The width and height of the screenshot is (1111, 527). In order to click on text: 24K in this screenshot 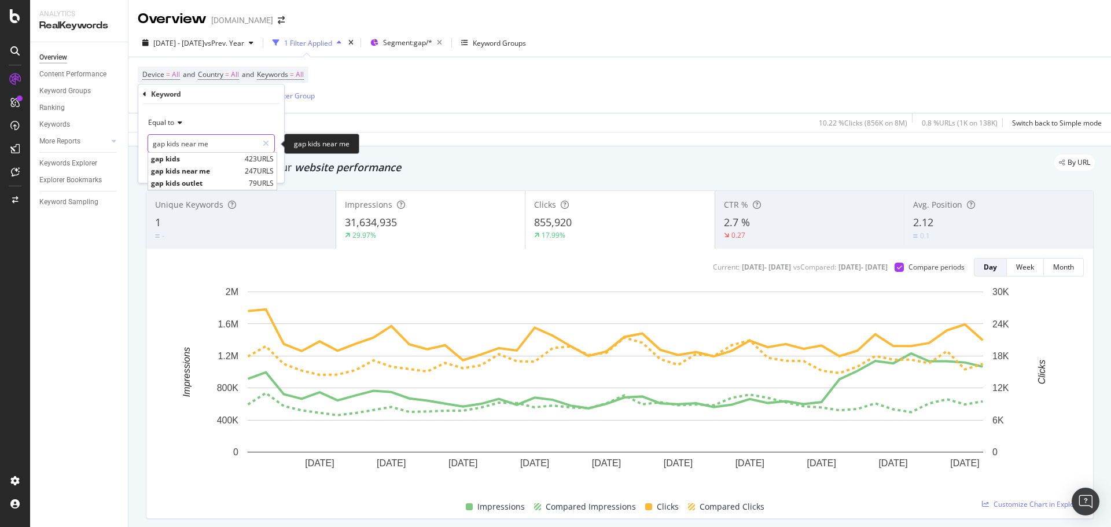, I will do `click(1001, 324)`.